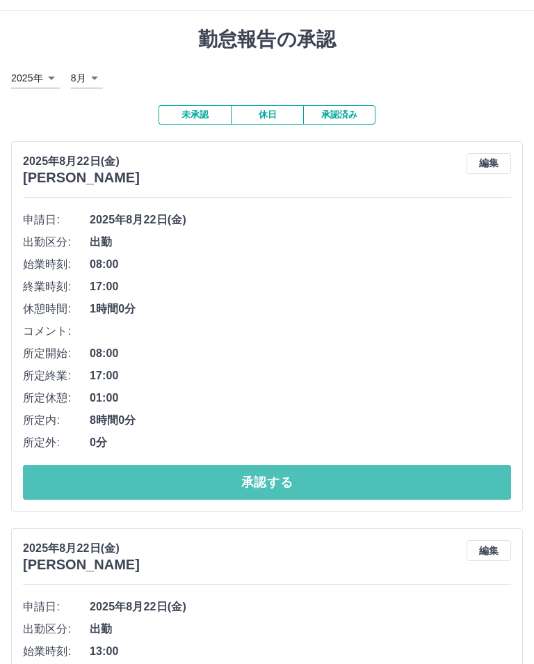 The height and width of the screenshot is (664, 534). I want to click on span: 終業時刻:, so click(56, 287).